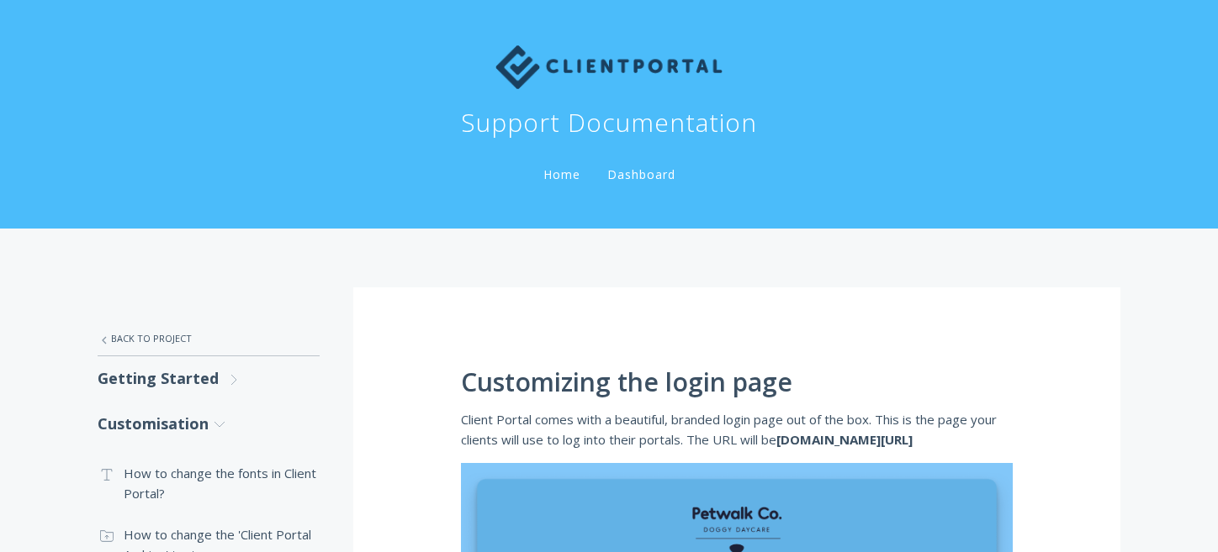 This screenshot has width=1218, height=552. What do you see at coordinates (562, 174) in the screenshot?
I see `a: Home` at bounding box center [562, 174].